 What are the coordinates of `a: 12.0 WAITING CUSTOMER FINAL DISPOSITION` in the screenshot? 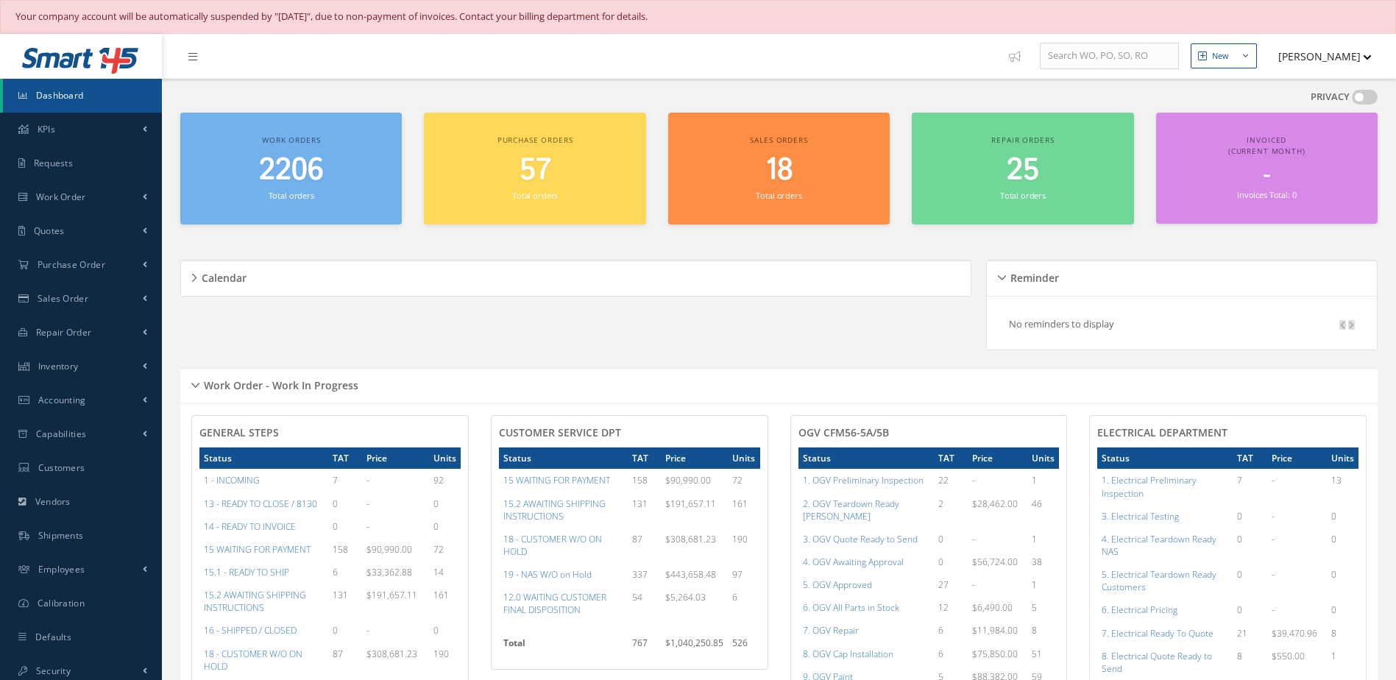 It's located at (555, 604).